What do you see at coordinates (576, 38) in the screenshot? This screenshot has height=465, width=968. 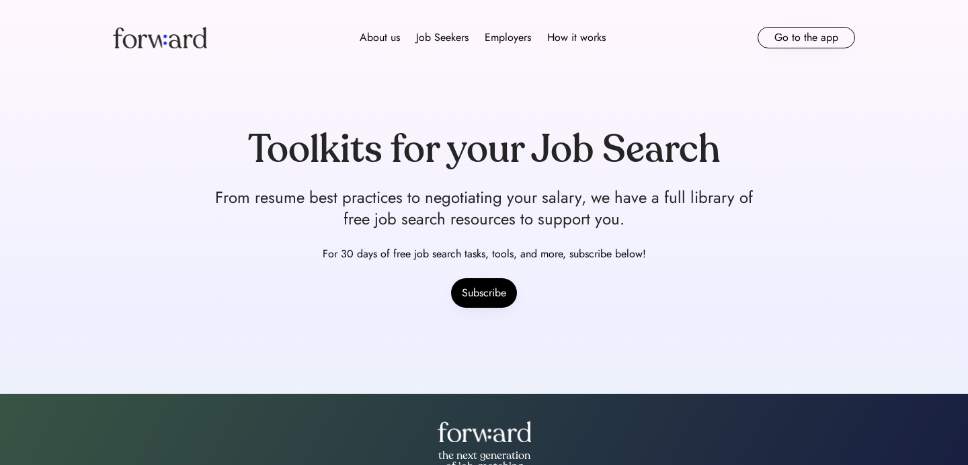 I see `div: How it works` at bounding box center [576, 38].